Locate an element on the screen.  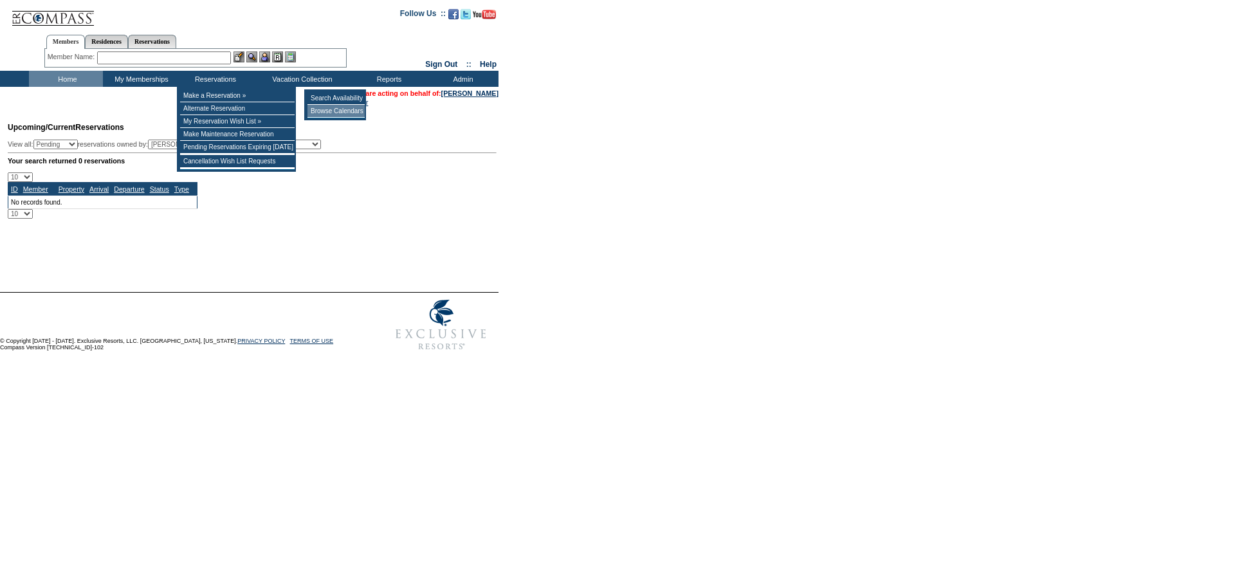
td: Vacation Collection is located at coordinates (300, 78).